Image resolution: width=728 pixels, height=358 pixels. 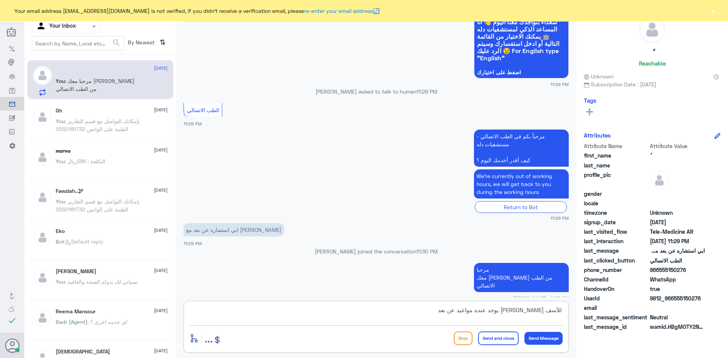 I want to click on span: Tele-Medicine AR, so click(x=677, y=232).